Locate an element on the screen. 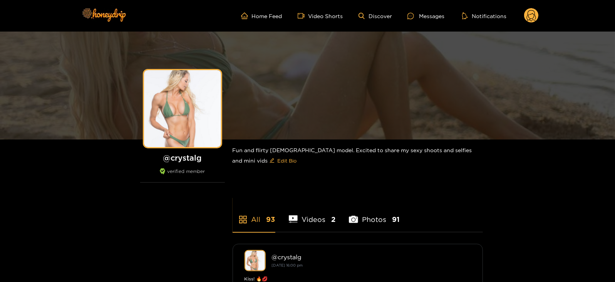  span: 93 is located at coordinates (271, 219).